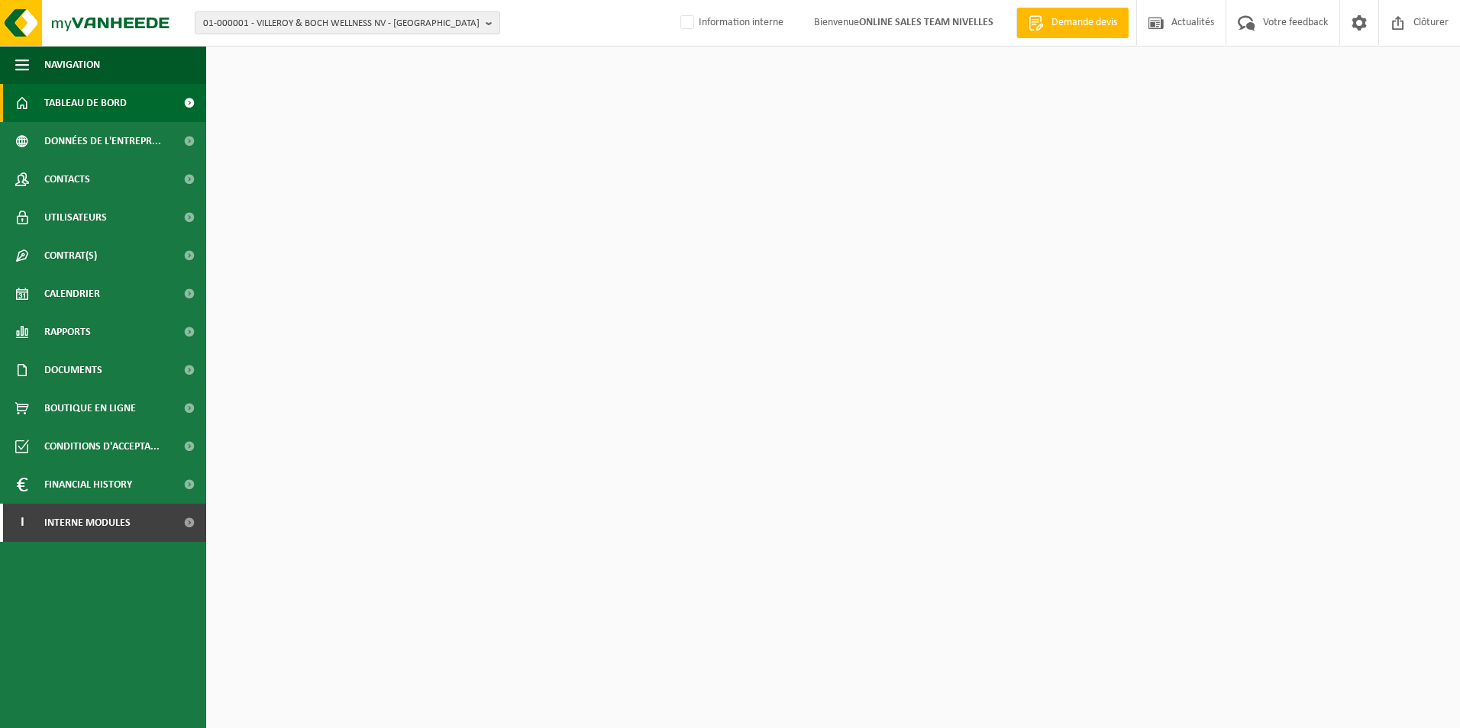 The width and height of the screenshot is (1460, 728). Describe the element at coordinates (88, 485) in the screenshot. I see `span: Financial History` at that location.